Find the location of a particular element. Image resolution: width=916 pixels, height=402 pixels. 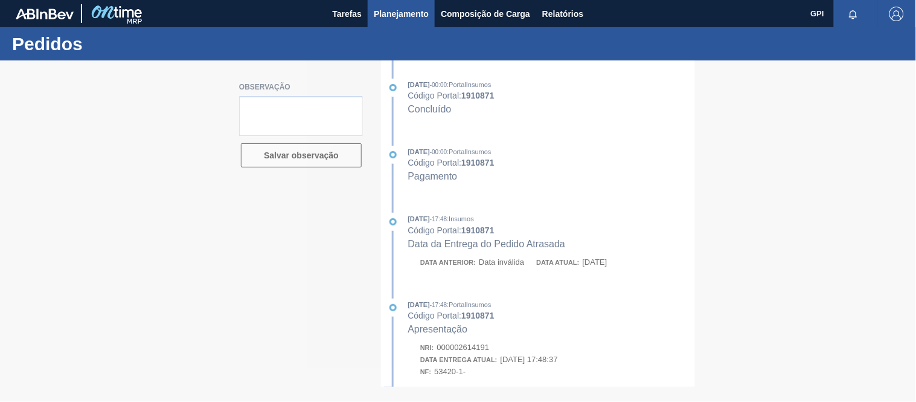

button: Notificações is located at coordinates (854, 14).